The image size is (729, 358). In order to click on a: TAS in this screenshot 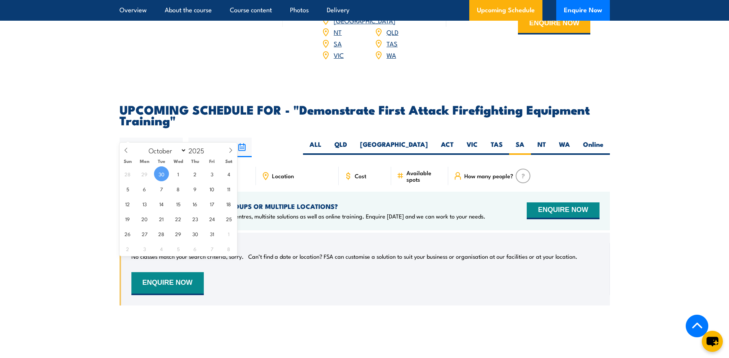, I will do `click(392, 43)`.